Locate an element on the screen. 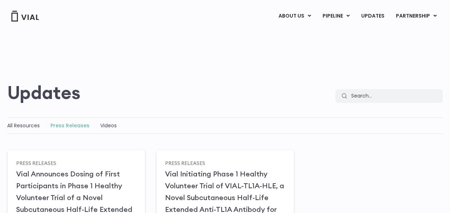  a: Videos is located at coordinates (109, 125).